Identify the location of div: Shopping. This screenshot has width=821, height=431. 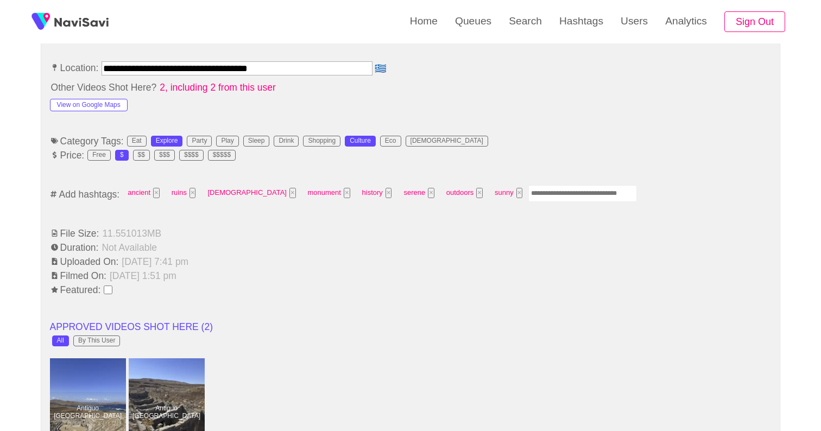
(322, 141).